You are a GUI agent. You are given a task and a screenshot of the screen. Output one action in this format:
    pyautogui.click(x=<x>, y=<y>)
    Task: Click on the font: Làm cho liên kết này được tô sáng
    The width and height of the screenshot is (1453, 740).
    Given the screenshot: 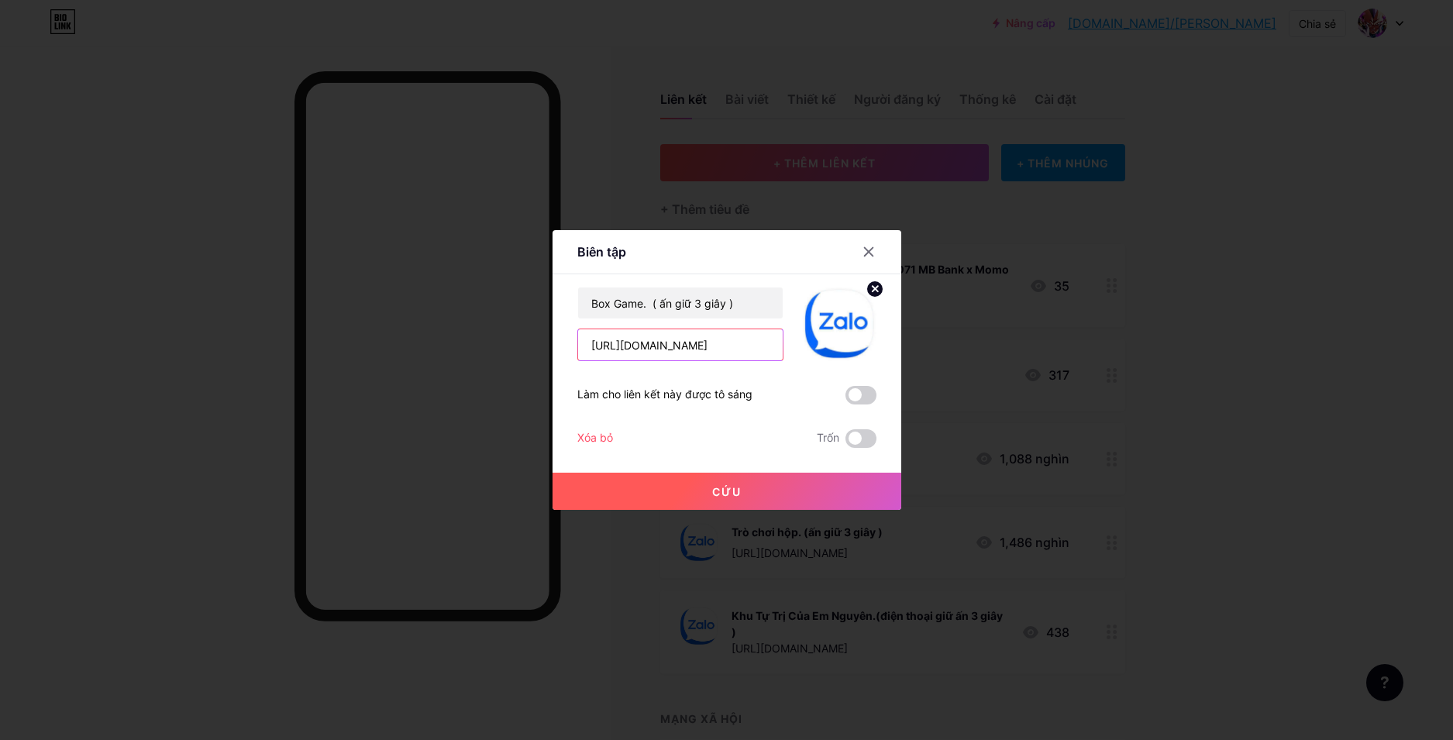 What is the action you would take?
    pyautogui.click(x=665, y=394)
    